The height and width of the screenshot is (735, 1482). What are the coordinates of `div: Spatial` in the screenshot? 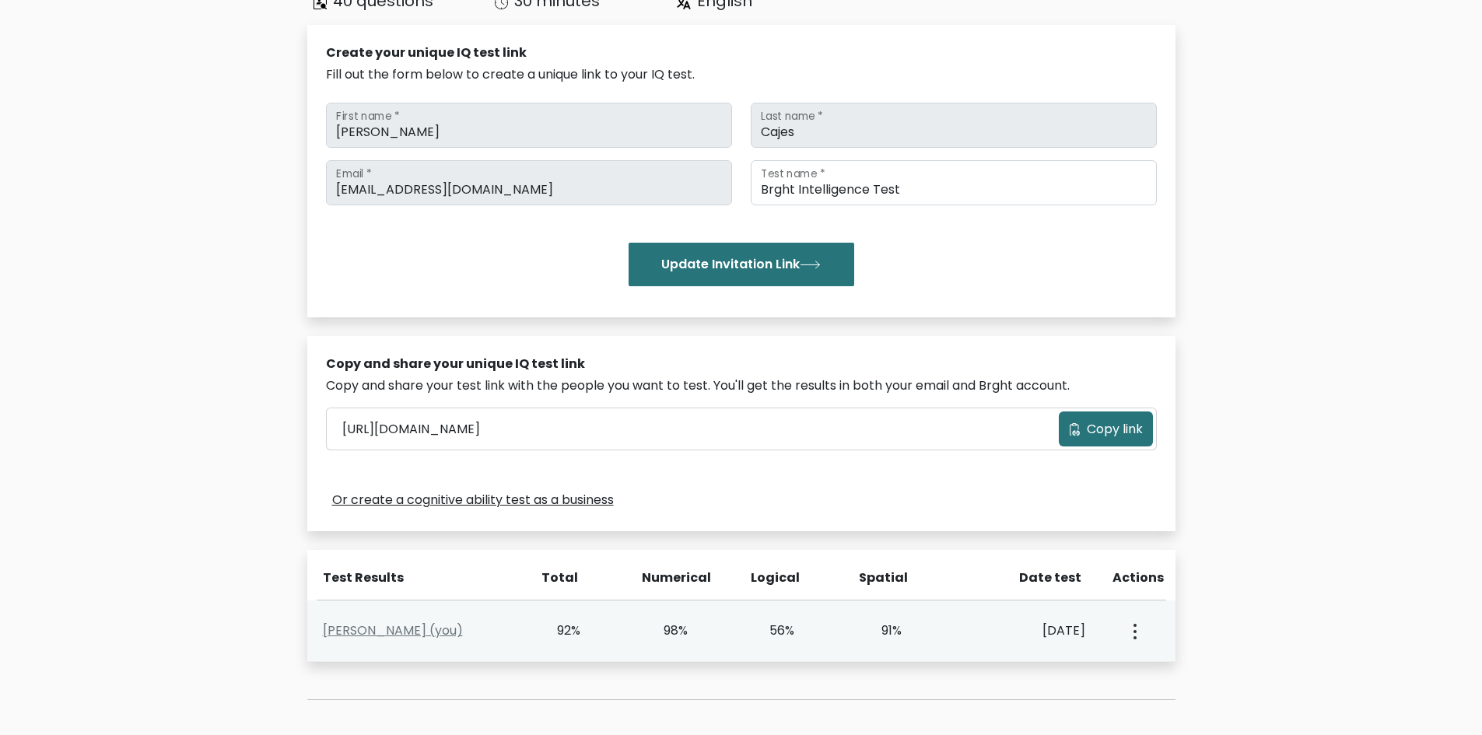 It's located at (881, 578).